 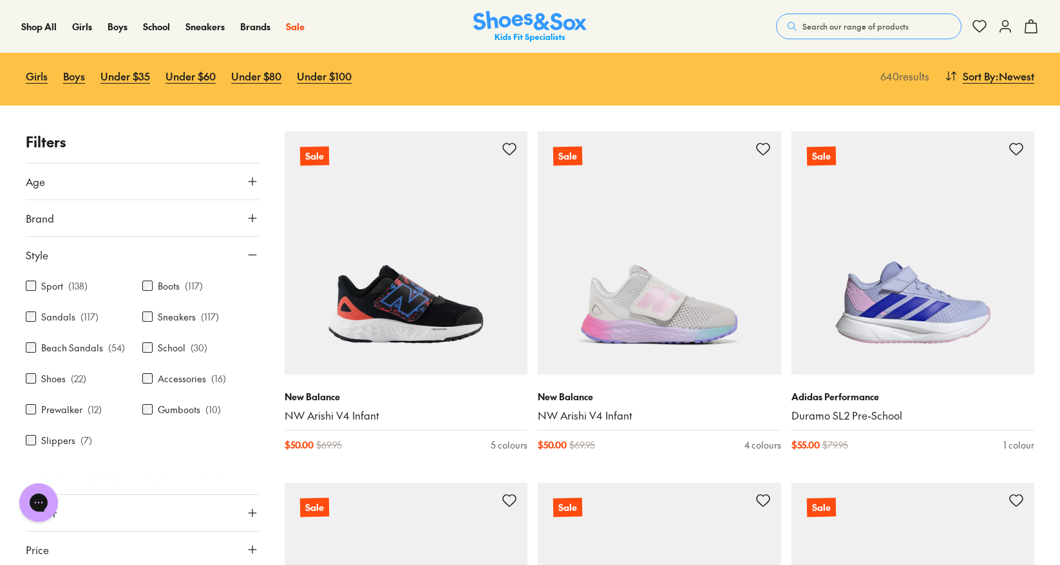 What do you see at coordinates (255, 26) in the screenshot?
I see `a: Brands` at bounding box center [255, 26].